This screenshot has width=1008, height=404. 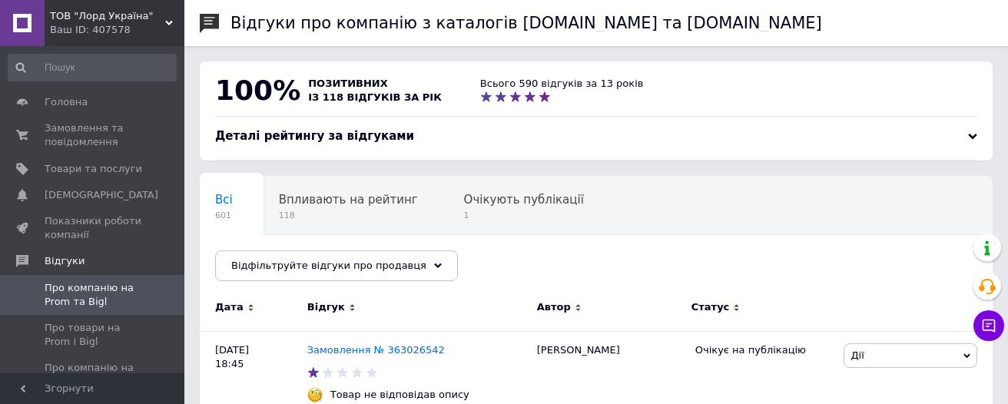 What do you see at coordinates (93, 135) in the screenshot?
I see `span: Замовлення та повідомлення` at bounding box center [93, 135].